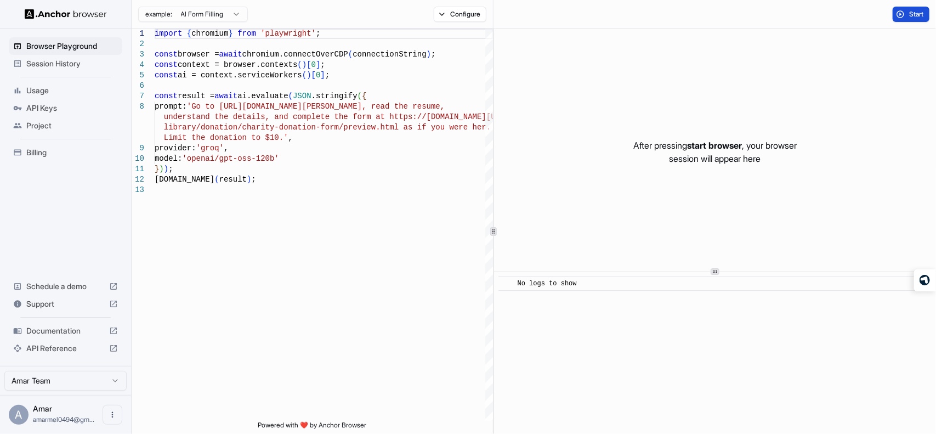 Image resolution: width=936 pixels, height=434 pixels. What do you see at coordinates (138, 96) in the screenshot?
I see `div: 7` at bounding box center [138, 96].